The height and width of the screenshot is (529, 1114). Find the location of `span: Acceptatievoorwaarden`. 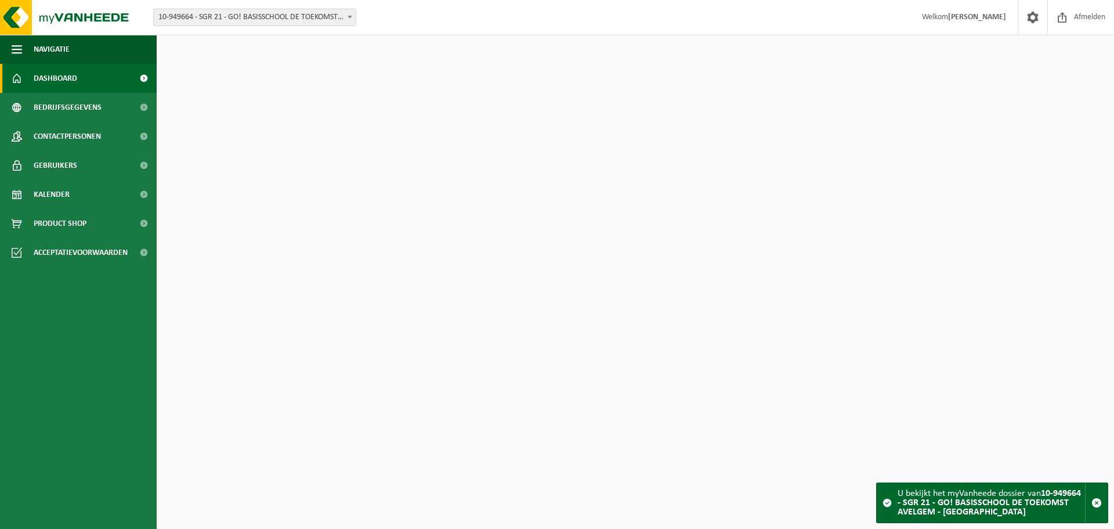

span: Acceptatievoorwaarden is located at coordinates (81, 252).